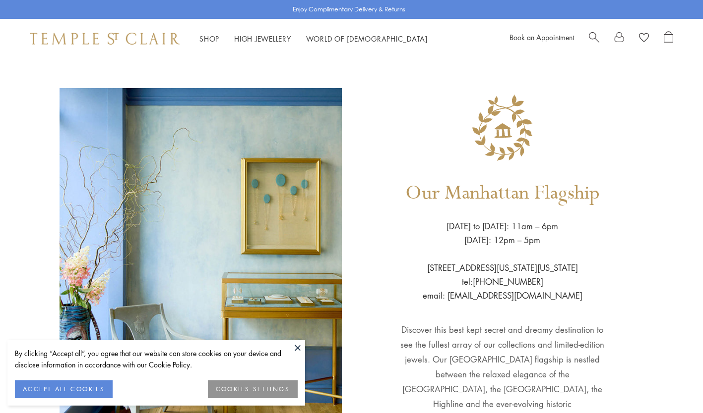  I want to click on img: Temple St. Clair, so click(105, 39).